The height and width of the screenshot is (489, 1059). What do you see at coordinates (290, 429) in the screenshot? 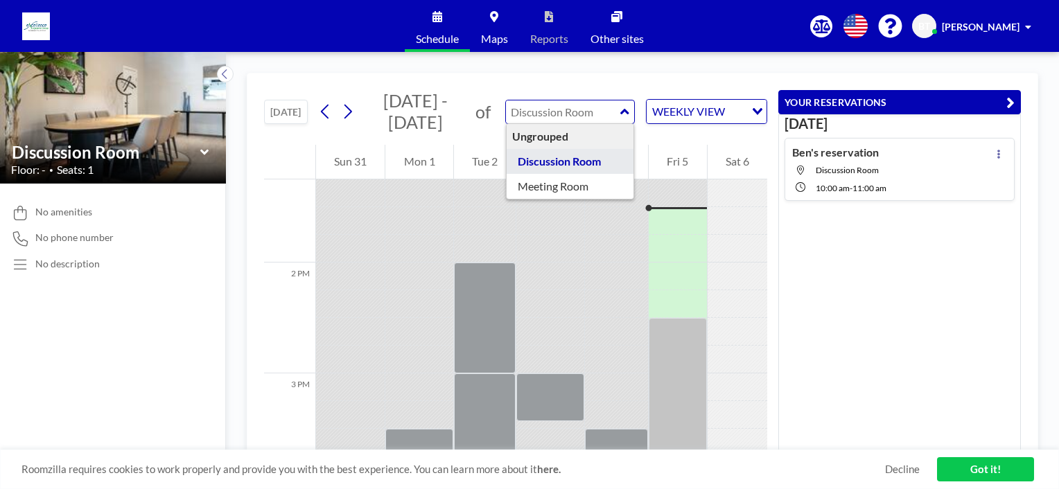
I see `div: 3 PM` at bounding box center [290, 429].